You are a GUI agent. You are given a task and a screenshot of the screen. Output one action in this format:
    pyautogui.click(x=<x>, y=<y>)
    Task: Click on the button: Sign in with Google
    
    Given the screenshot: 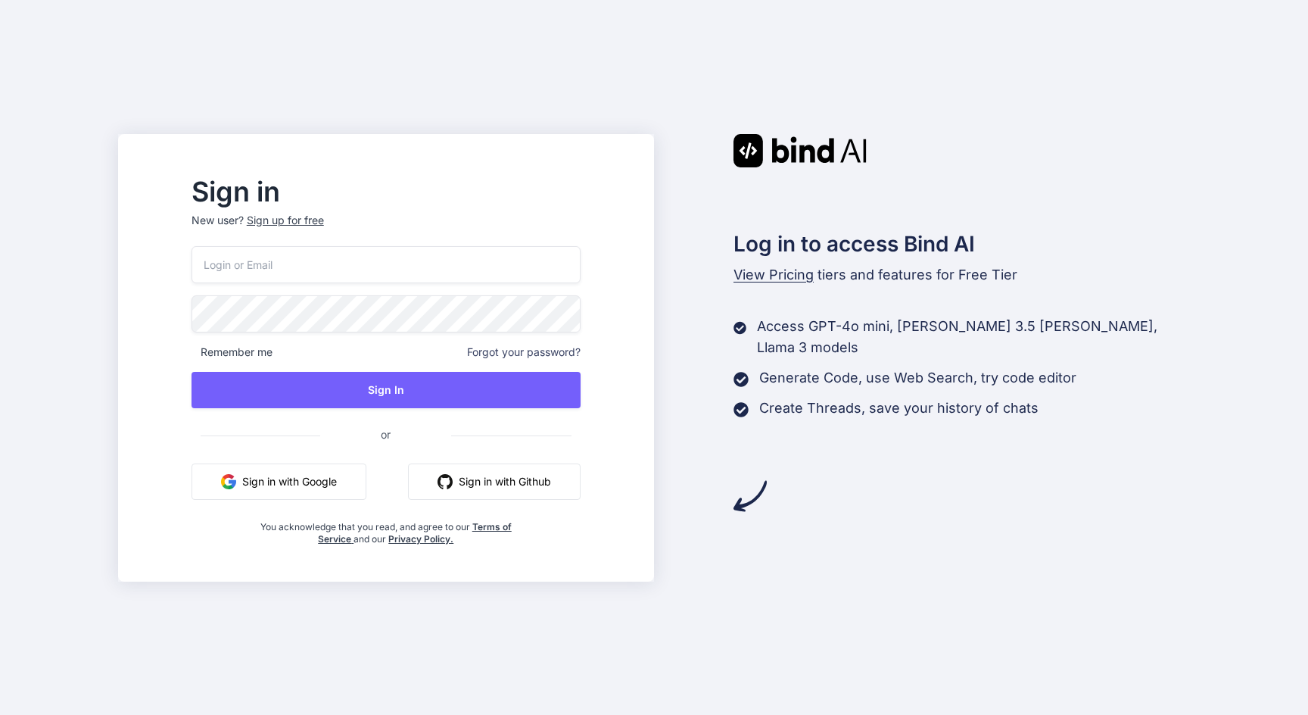 What is the action you would take?
    pyautogui.click(x=279, y=481)
    